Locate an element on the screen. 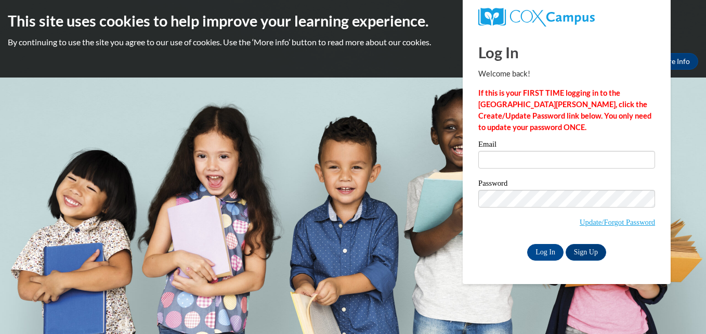  img: COX Campus is located at coordinates (537, 17).